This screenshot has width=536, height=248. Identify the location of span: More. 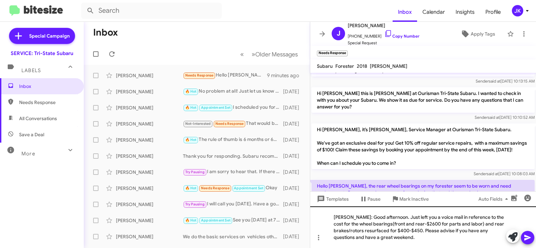
(28, 154).